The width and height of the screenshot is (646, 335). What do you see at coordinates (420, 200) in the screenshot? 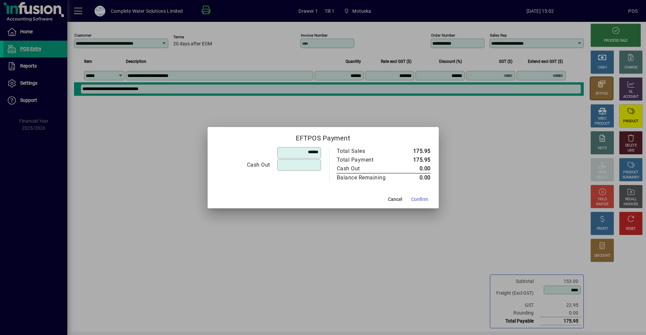
I see `button: Confirm` at bounding box center [420, 200].